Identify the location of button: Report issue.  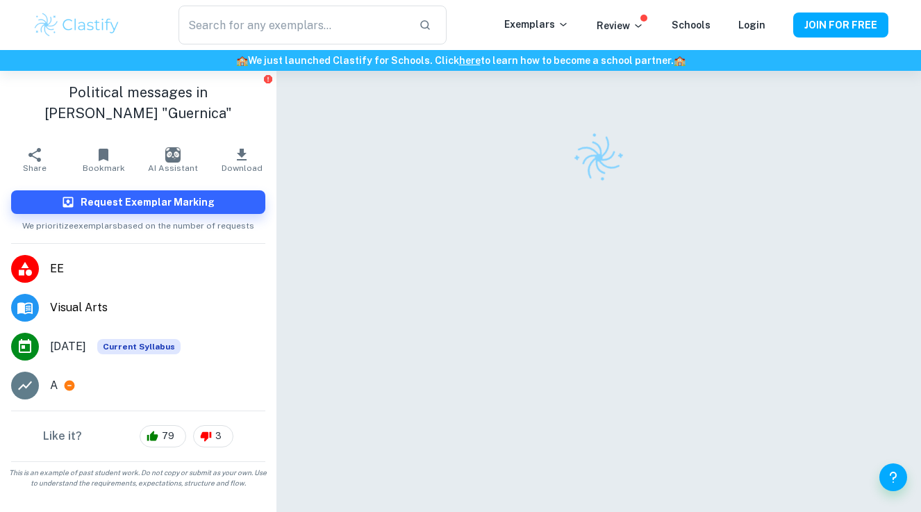
(268, 78).